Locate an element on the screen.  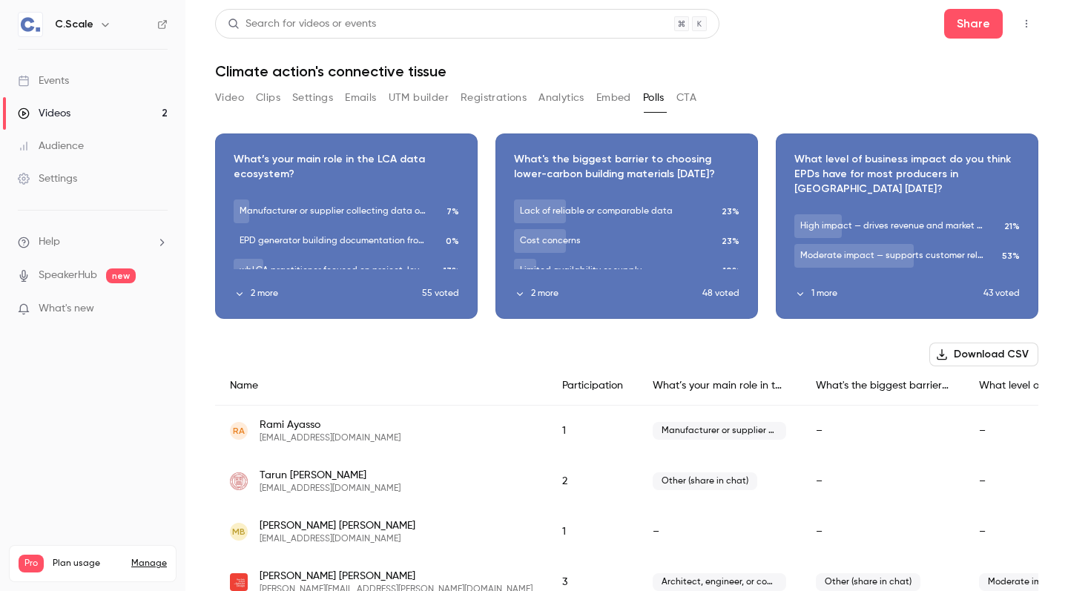
a: Manage is located at coordinates (149, 564).